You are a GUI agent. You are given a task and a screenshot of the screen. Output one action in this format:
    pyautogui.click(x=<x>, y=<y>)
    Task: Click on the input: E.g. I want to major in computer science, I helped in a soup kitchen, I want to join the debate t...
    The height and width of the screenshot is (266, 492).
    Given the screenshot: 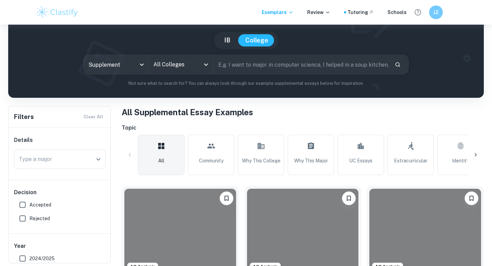 What is the action you would take?
    pyautogui.click(x=302, y=65)
    